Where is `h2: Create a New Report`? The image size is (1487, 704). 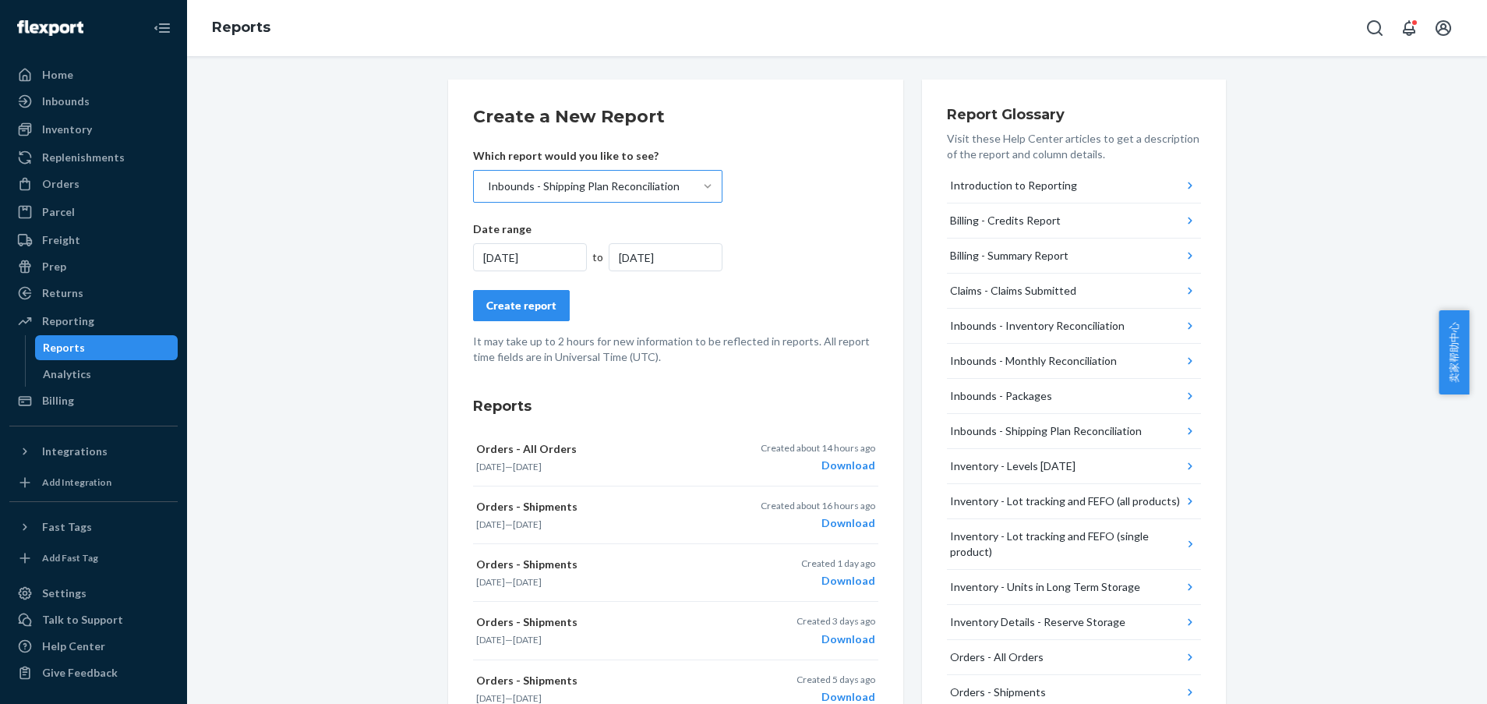
h2: Create a New Report is located at coordinates (676, 117).